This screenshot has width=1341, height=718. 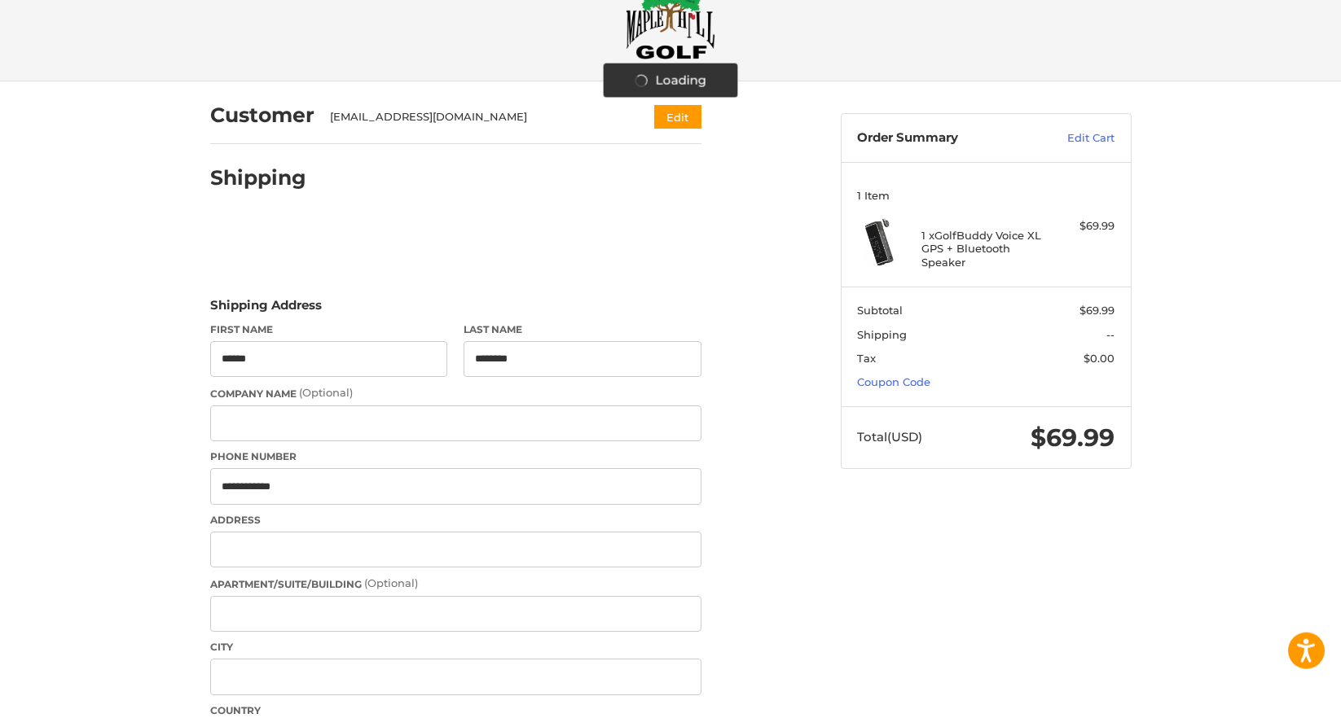 What do you see at coordinates (1082, 226) in the screenshot?
I see `div: $69.99` at bounding box center [1082, 226].